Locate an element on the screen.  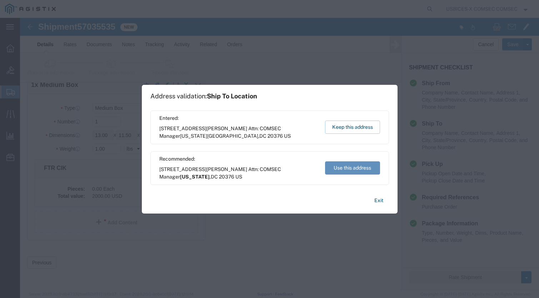
button: Keep this address is located at coordinates (353, 127).